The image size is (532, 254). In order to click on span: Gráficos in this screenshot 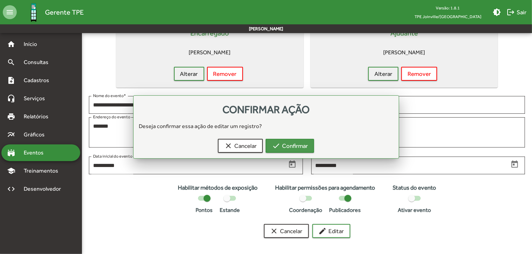, I will do `click(37, 135)`.